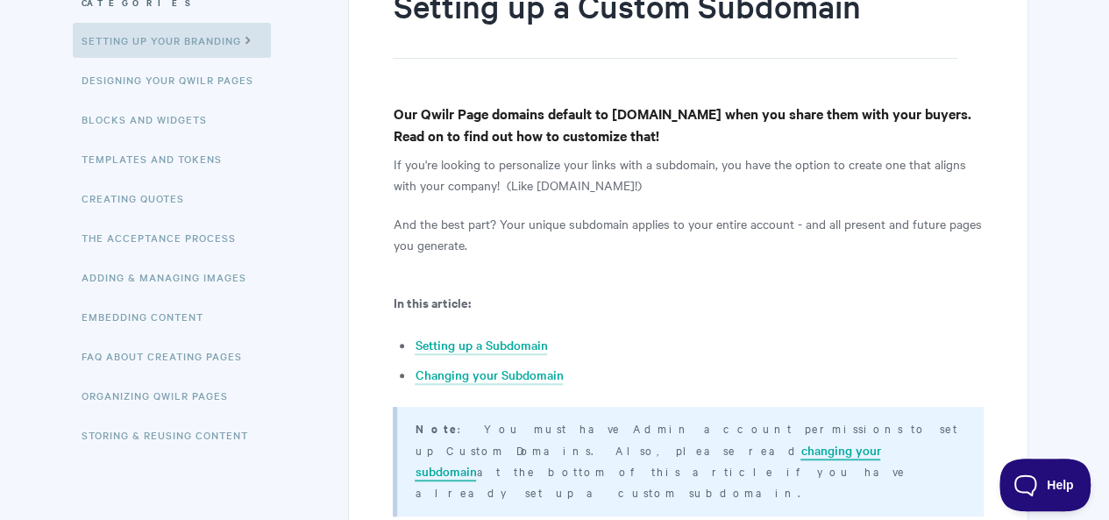 The image size is (1109, 520). I want to click on a: Adding & Managing Images, so click(170, 277).